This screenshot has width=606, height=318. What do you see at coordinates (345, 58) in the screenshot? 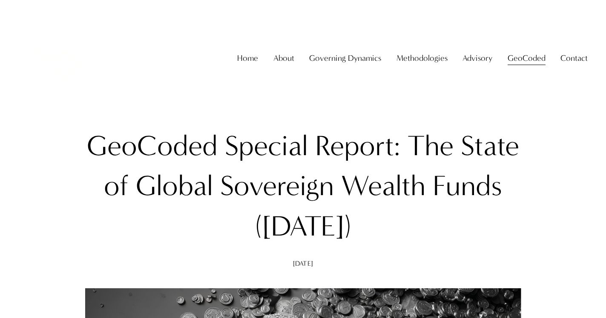
I see `span: Governing Dynamics` at bounding box center [345, 58].